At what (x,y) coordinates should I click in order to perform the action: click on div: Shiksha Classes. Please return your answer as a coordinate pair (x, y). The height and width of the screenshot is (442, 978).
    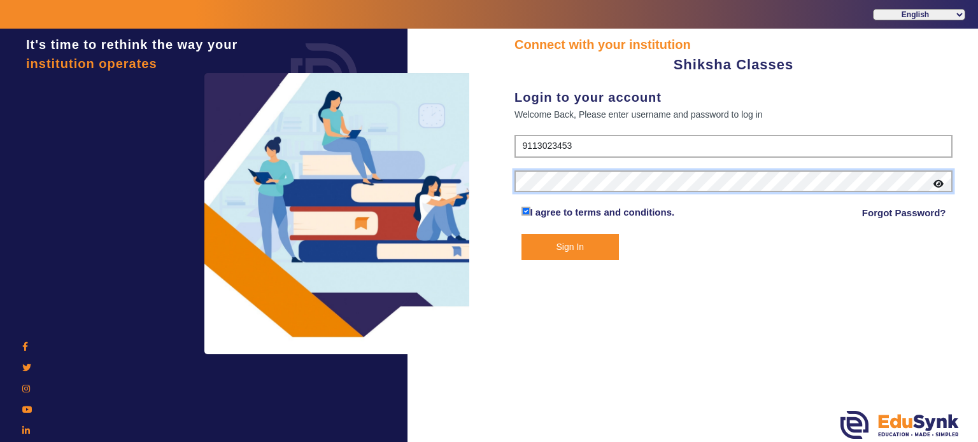
    Looking at the image, I should click on (733, 64).